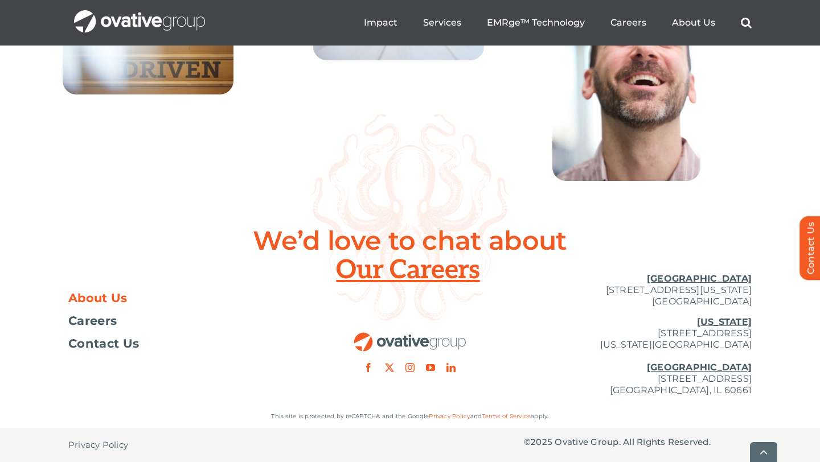 Image resolution: width=820 pixels, height=462 pixels. I want to click on img: Home – Careers 8, so click(626, 107).